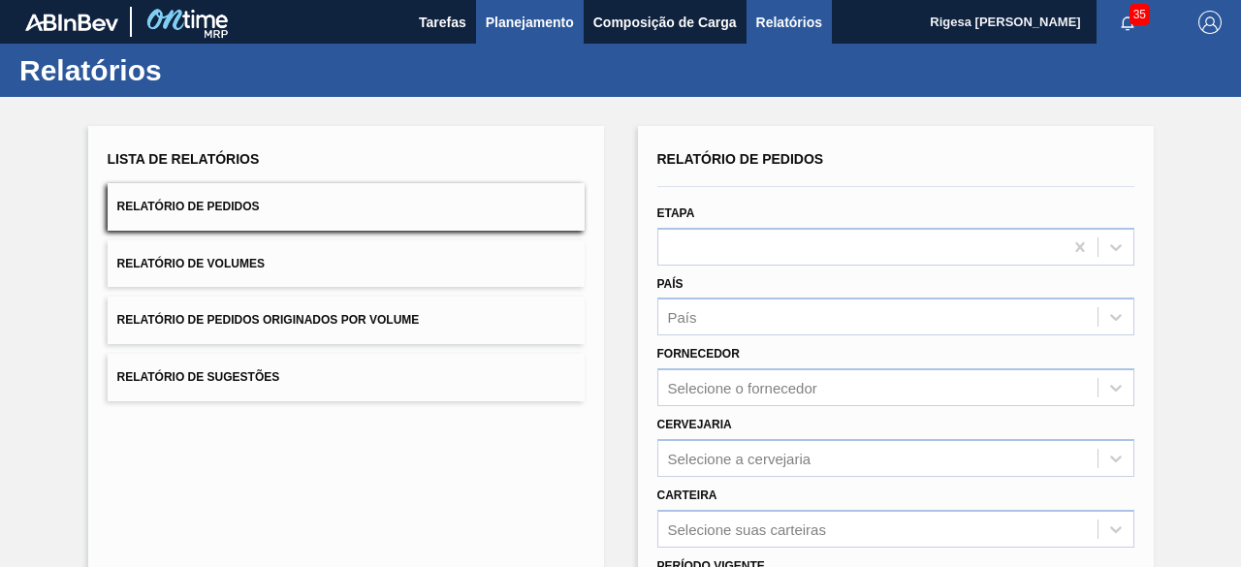 The height and width of the screenshot is (567, 1241). I want to click on button: Relatório de Pedidos, so click(346, 206).